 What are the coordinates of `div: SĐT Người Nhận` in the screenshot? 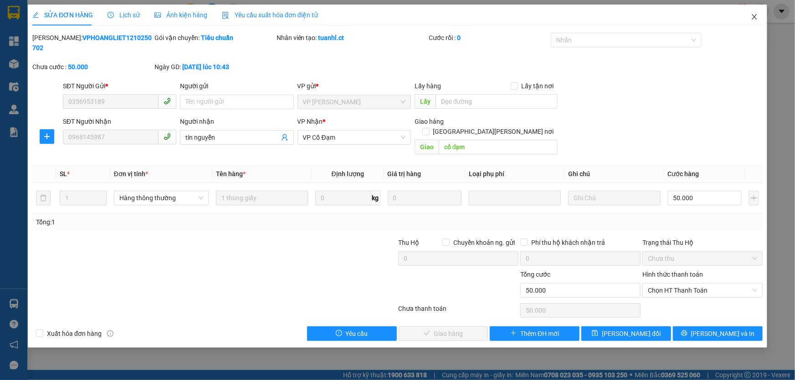 It's located at (119, 122).